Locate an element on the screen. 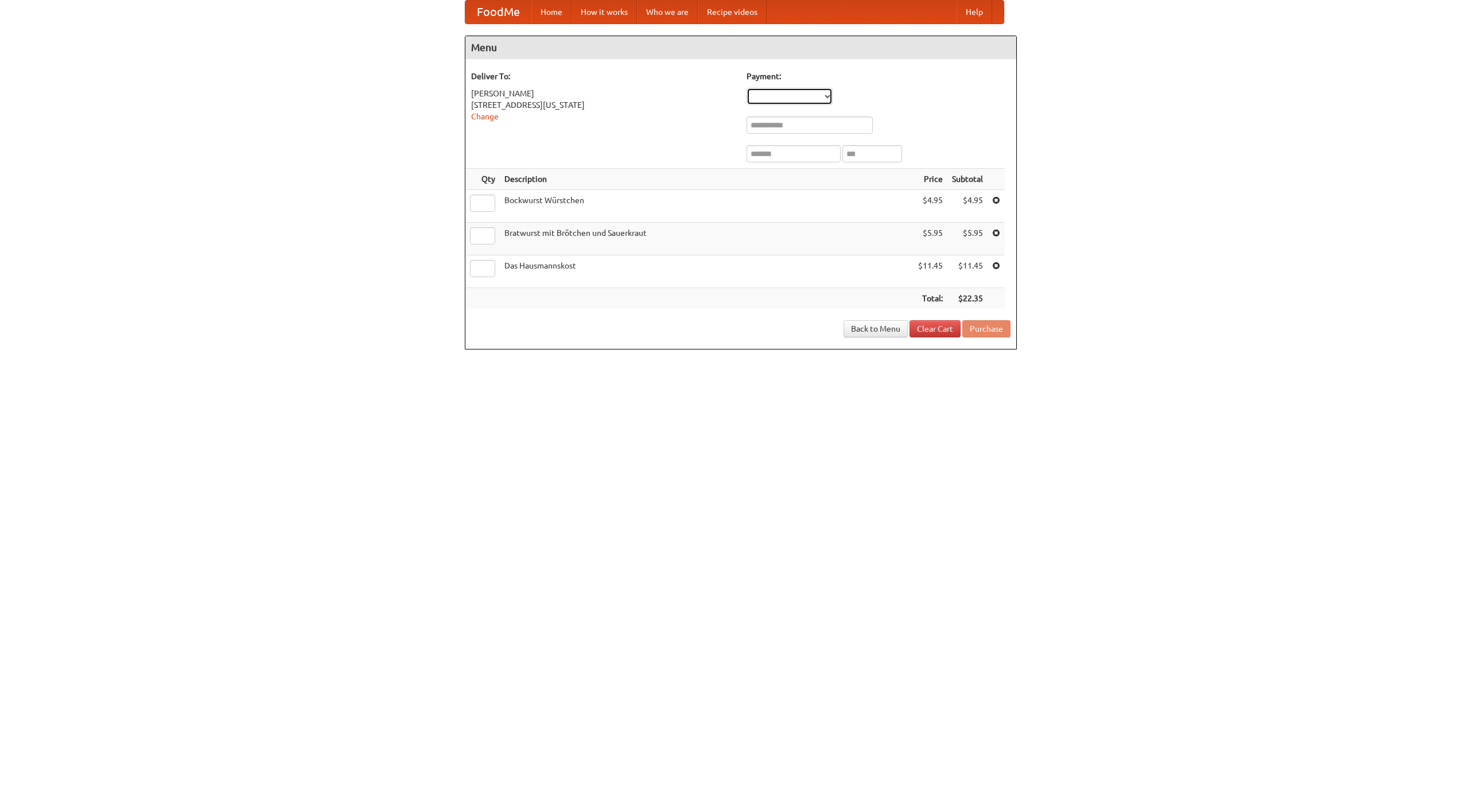 Image resolution: width=1469 pixels, height=812 pixels. a: Recipe videos is located at coordinates (733, 12).